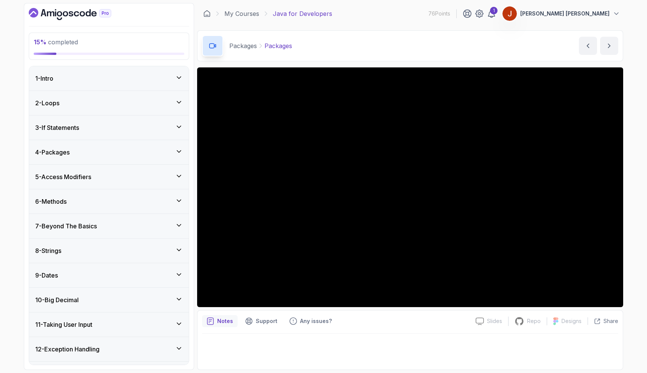 Image resolution: width=647 pixels, height=373 pixels. I want to click on button: Share, so click(603, 321).